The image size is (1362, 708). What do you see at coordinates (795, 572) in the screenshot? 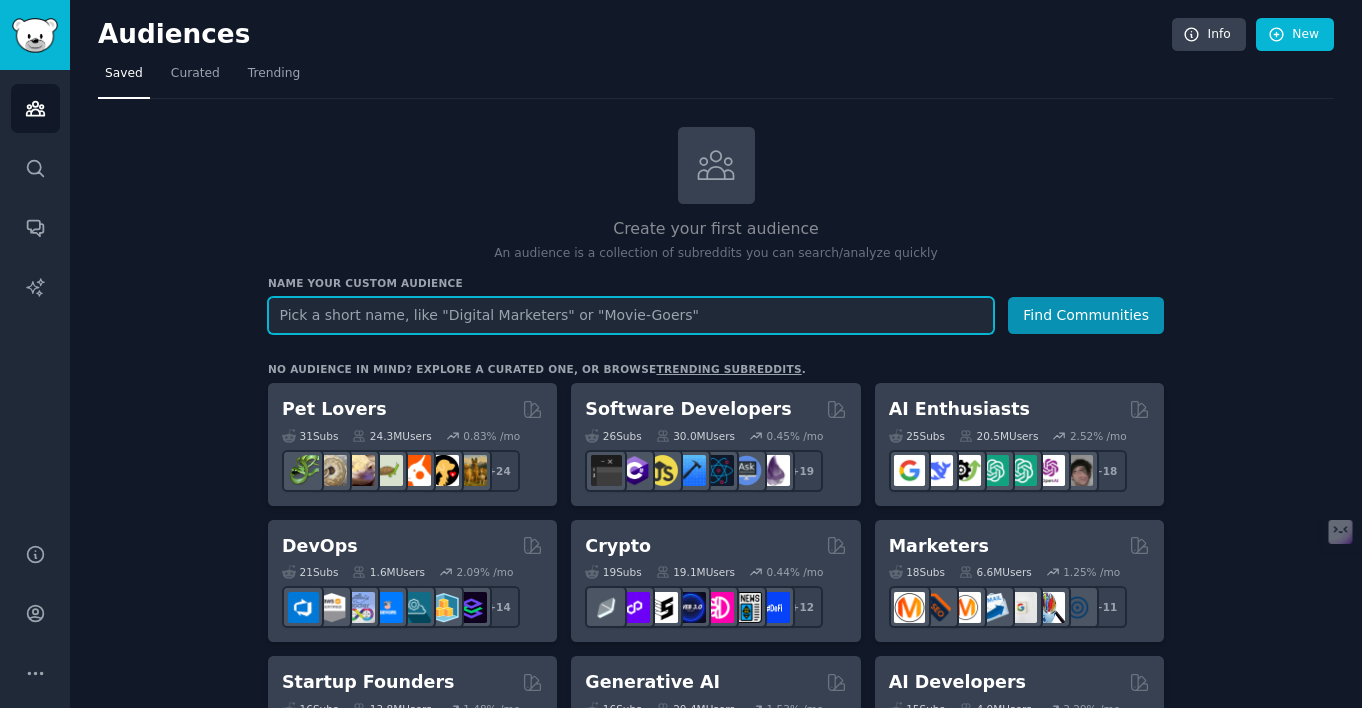
I see `div: 0.44 % /mo` at bounding box center [795, 572].